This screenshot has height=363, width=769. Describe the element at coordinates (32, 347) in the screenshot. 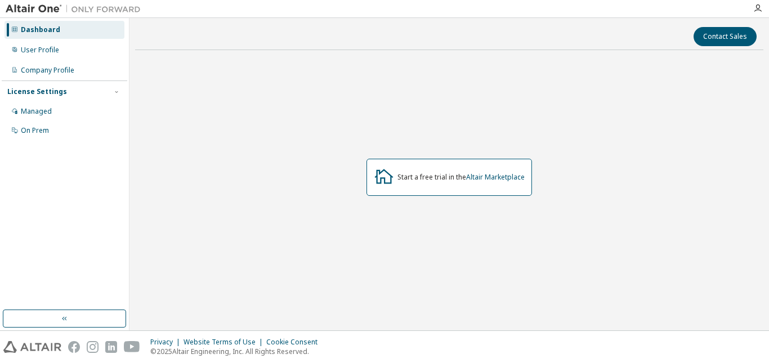

I see `img: altair_logo.svg` at that location.